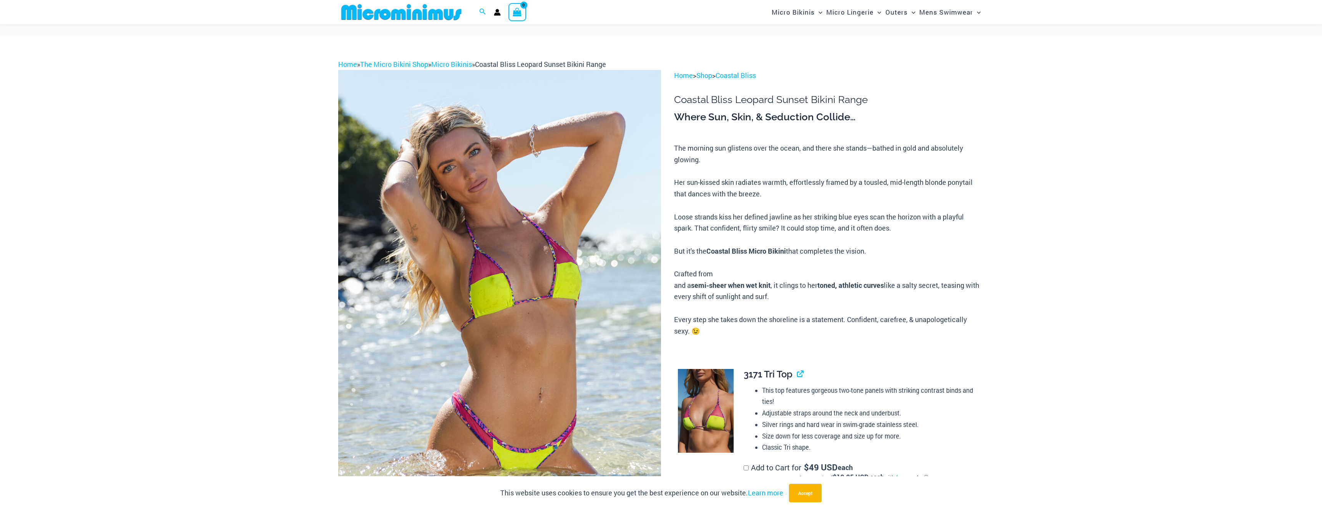 The image size is (1322, 510). What do you see at coordinates (394, 64) in the screenshot?
I see `a: The Micro Bikini Shop` at bounding box center [394, 64].